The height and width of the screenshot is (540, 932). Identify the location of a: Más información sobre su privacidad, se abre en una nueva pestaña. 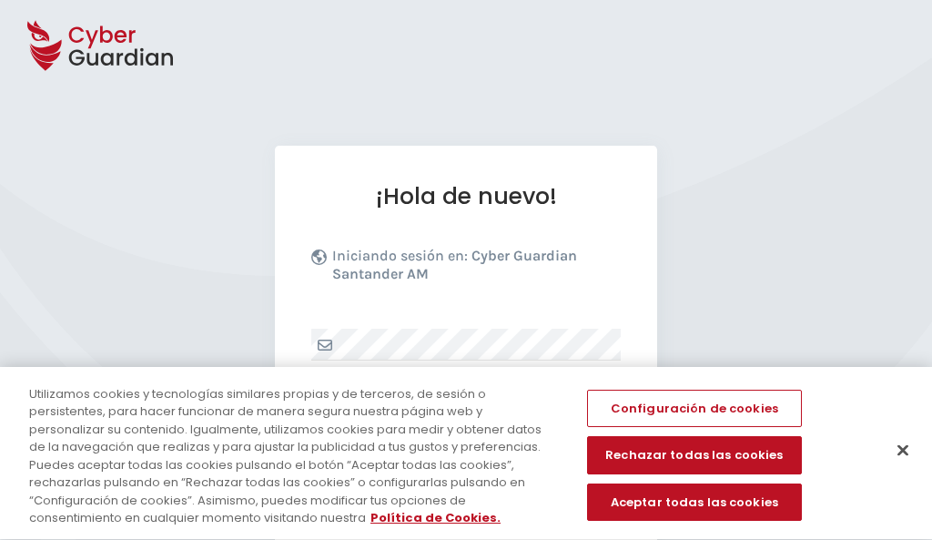
(435, 518).